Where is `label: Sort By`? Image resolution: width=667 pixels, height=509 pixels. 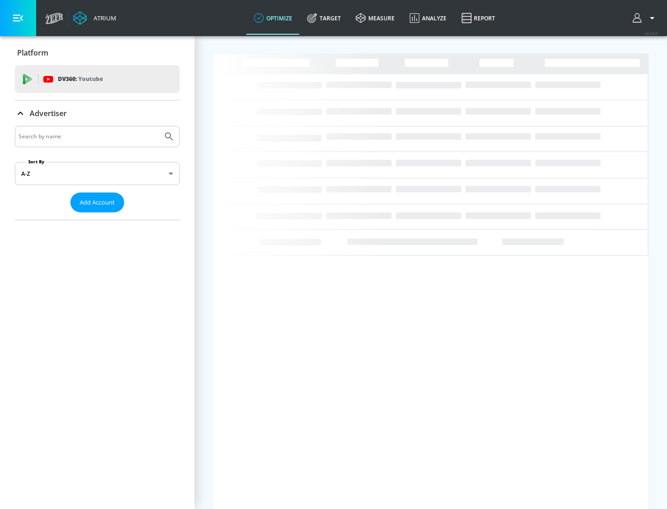 label: Sort By is located at coordinates (36, 162).